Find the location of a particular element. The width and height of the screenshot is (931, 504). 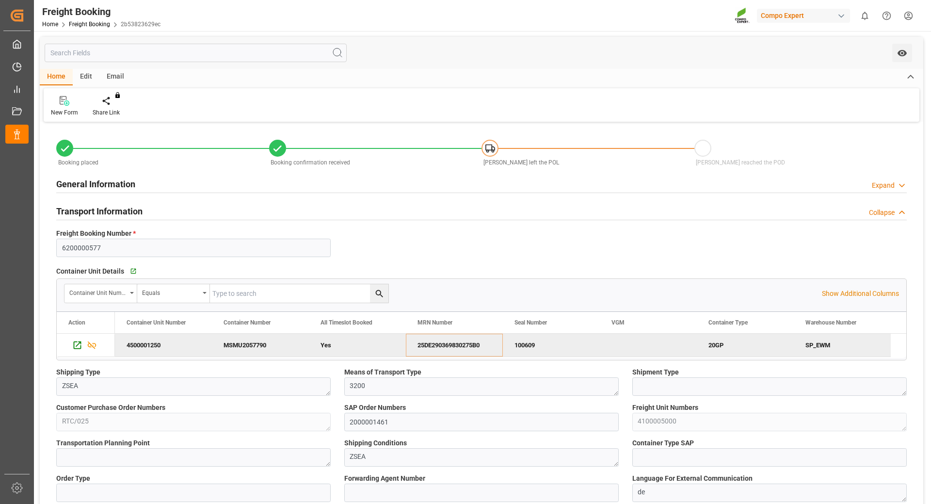

button: Compo Expert is located at coordinates (806, 16).